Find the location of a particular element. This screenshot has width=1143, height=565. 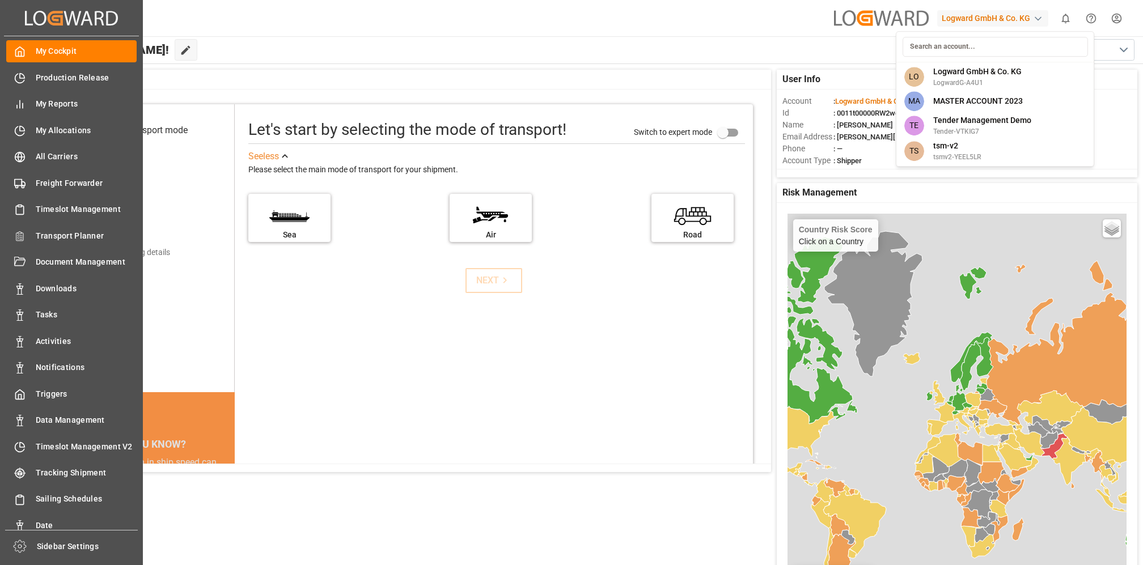

span: Transport Planner is located at coordinates (86, 236).